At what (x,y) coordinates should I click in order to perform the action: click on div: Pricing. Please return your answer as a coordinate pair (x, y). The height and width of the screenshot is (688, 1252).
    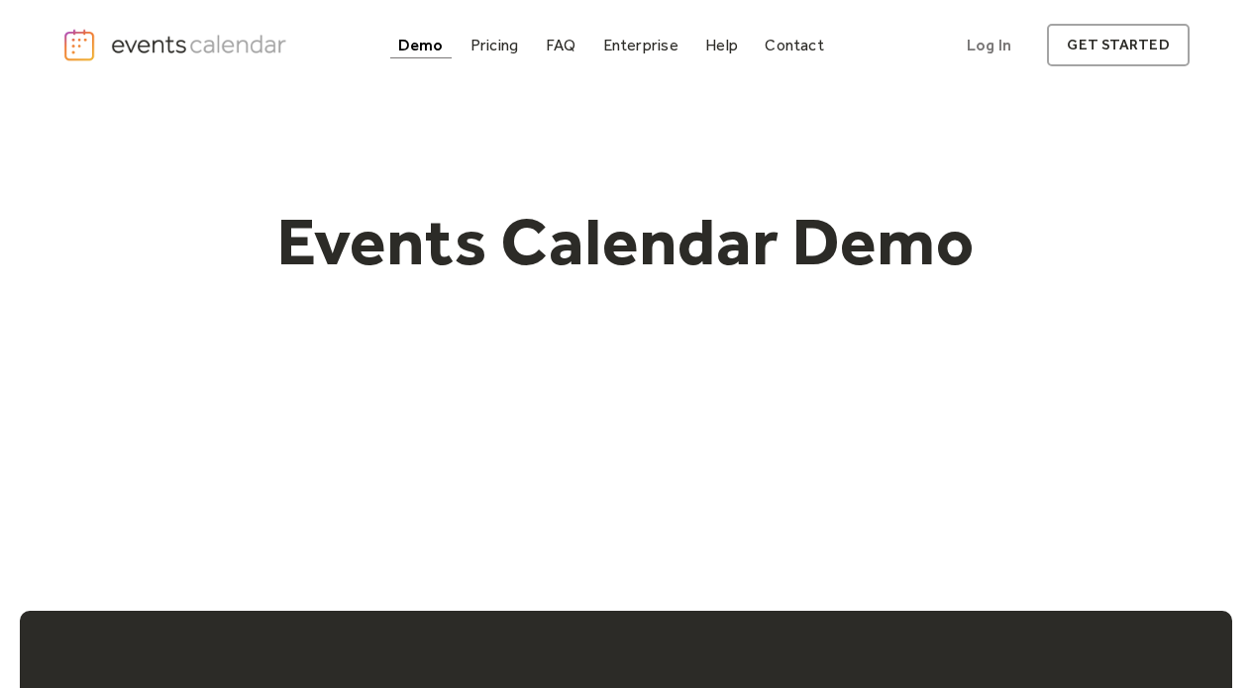
    Looking at the image, I should click on (494, 45).